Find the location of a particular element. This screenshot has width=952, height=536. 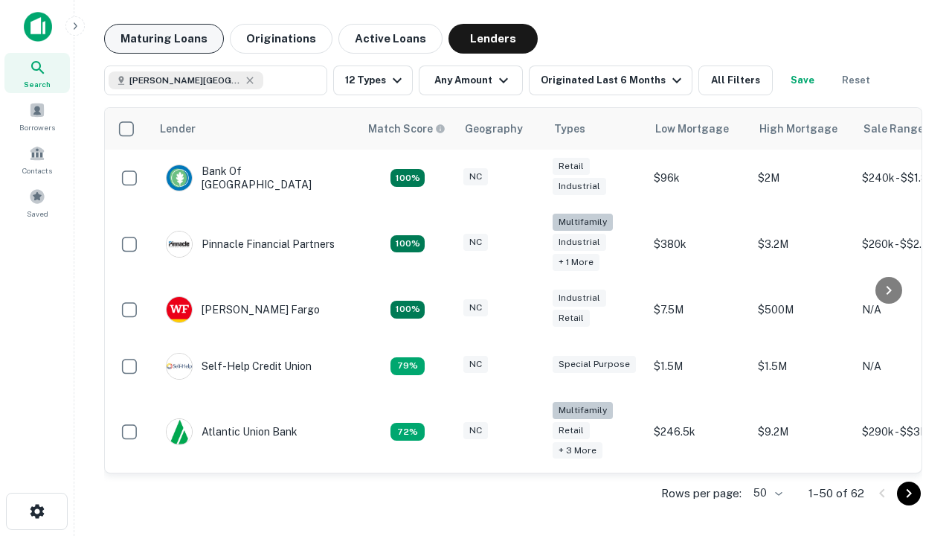

div: Capitalize uses an advanced AI algorithm to match your search with the best lender. The match sco... is located at coordinates (407, 129).